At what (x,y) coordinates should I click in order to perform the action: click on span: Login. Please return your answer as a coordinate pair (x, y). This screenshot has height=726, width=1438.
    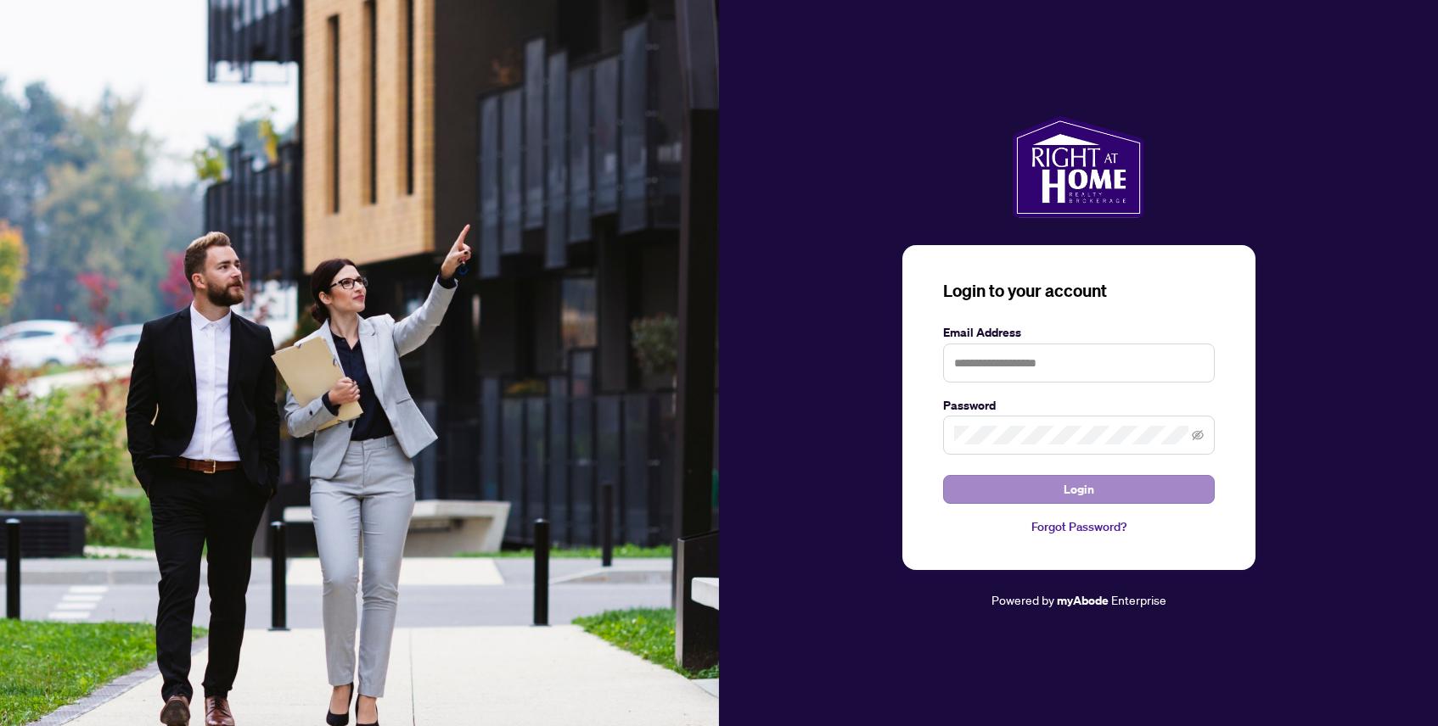
    Looking at the image, I should click on (1079, 490).